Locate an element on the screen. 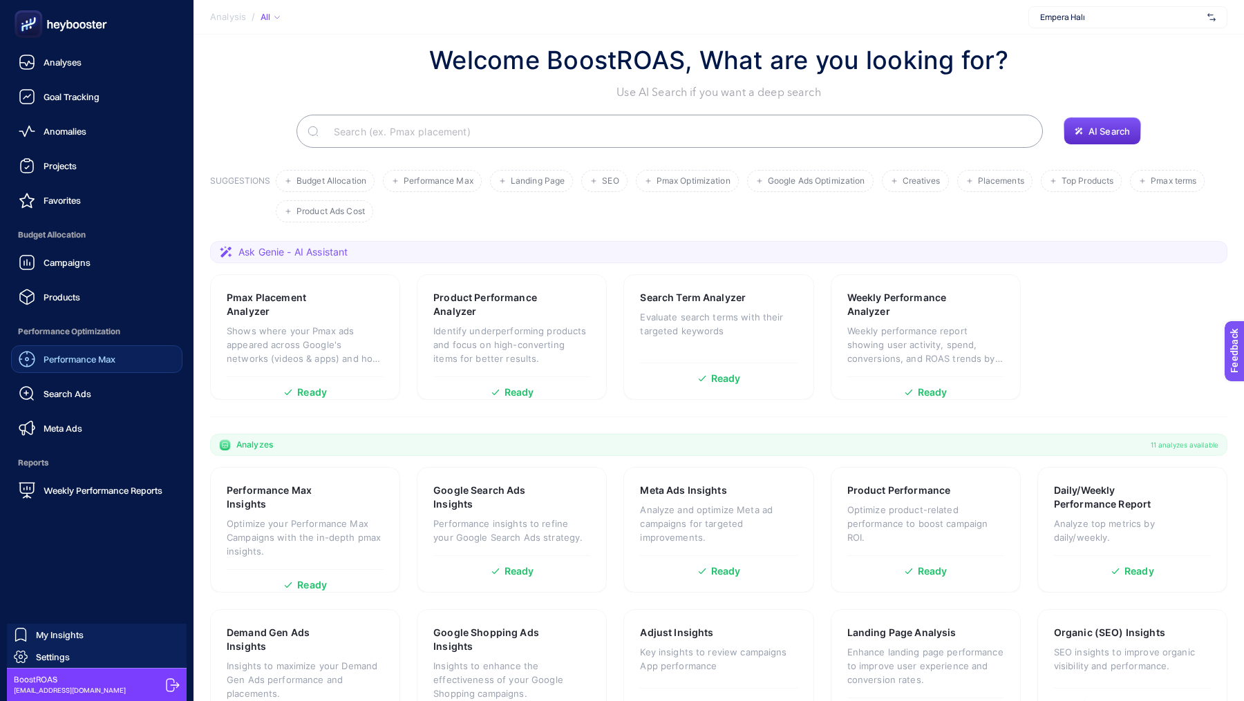 This screenshot has width=1244, height=701. span: Products is located at coordinates (62, 297).